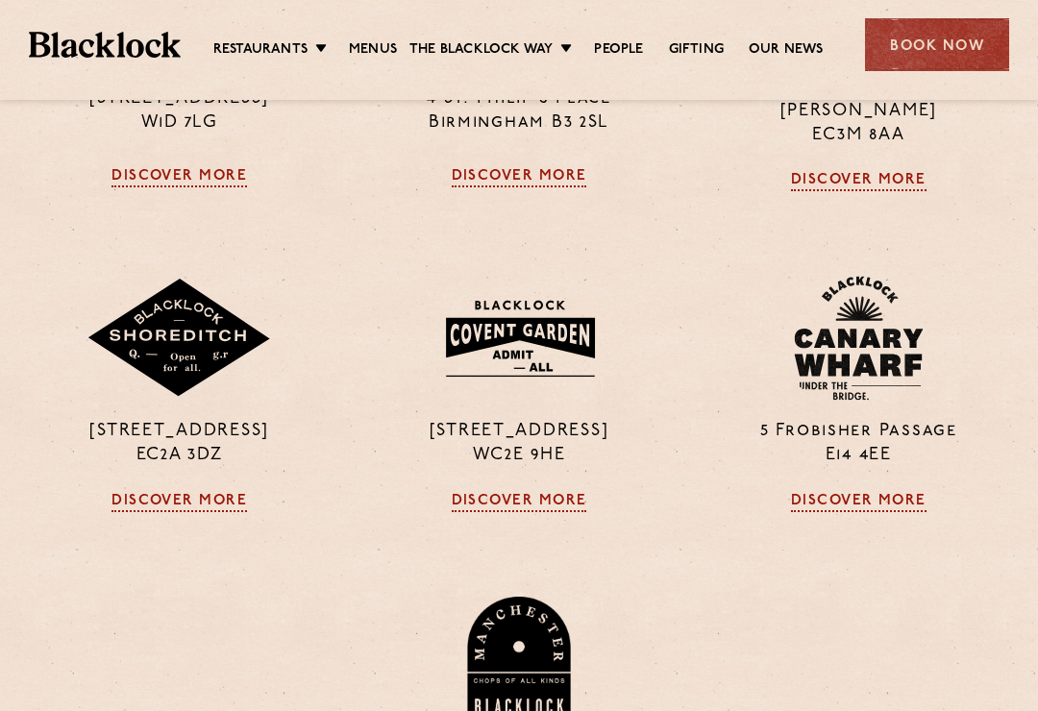 This screenshot has width=1038, height=711. What do you see at coordinates (105, 44) in the screenshot?
I see `img: BL_Textured_Logo-footer-cropped.svg` at bounding box center [105, 44].